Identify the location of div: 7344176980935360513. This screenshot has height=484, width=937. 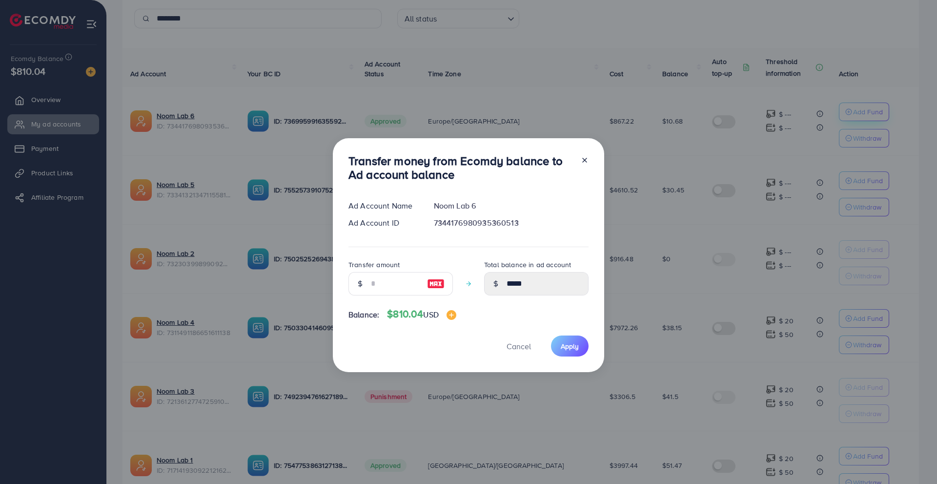
(511, 222).